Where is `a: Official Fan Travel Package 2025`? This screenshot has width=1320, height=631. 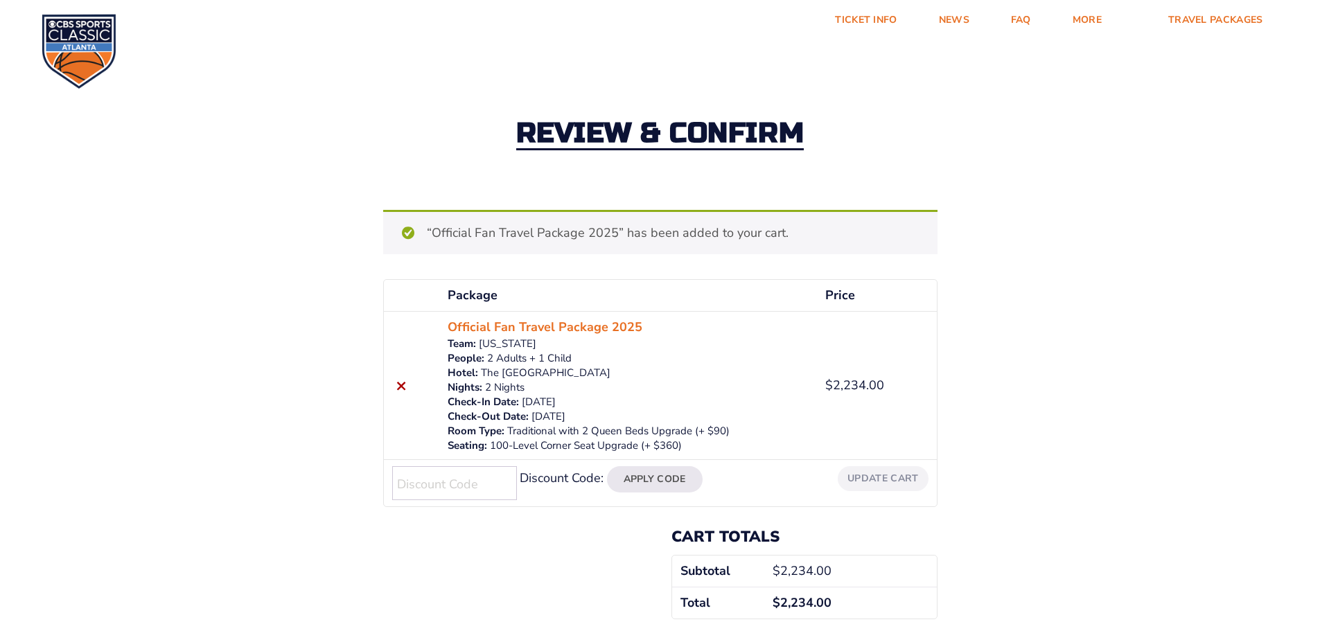 a: Official Fan Travel Package 2025 is located at coordinates (545, 327).